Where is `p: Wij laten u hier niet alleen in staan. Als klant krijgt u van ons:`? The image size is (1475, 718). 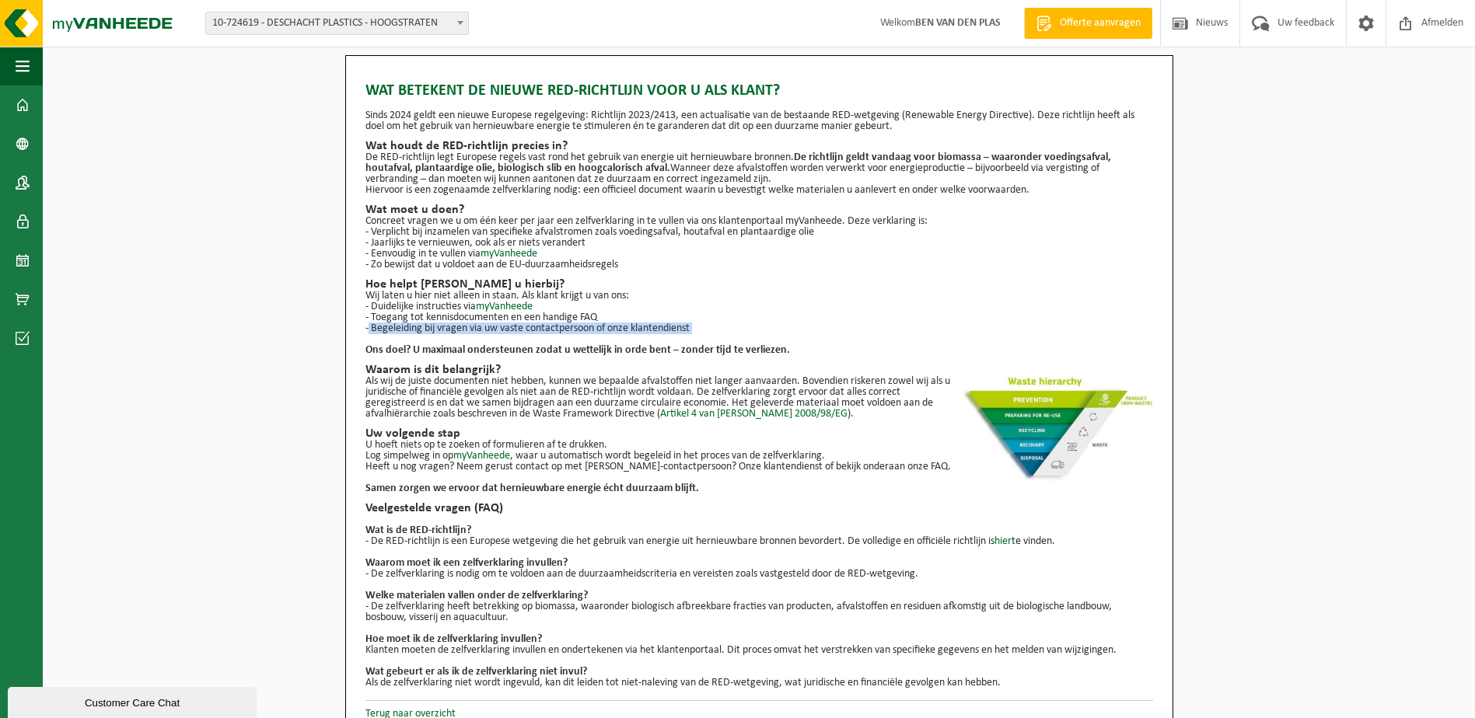
p: Wij laten u hier niet alleen in staan. Als klant krijgt u van ons: is located at coordinates (759, 296).